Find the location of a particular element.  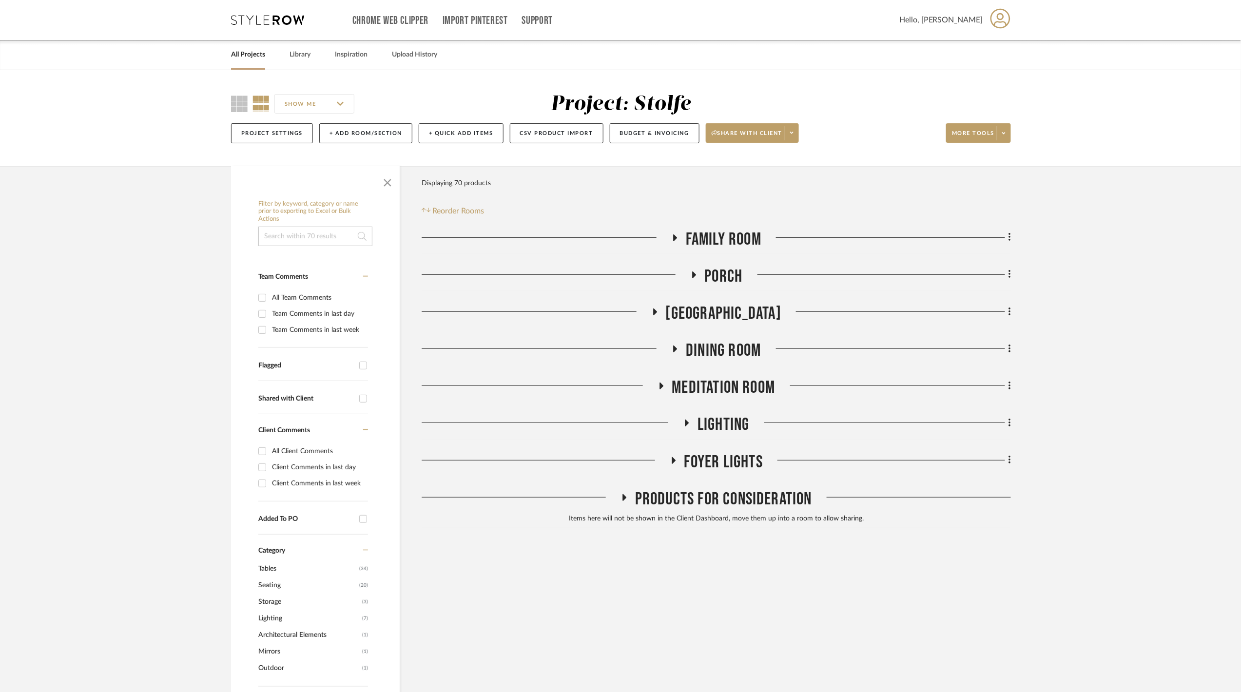

button: More tools is located at coordinates (978, 133).